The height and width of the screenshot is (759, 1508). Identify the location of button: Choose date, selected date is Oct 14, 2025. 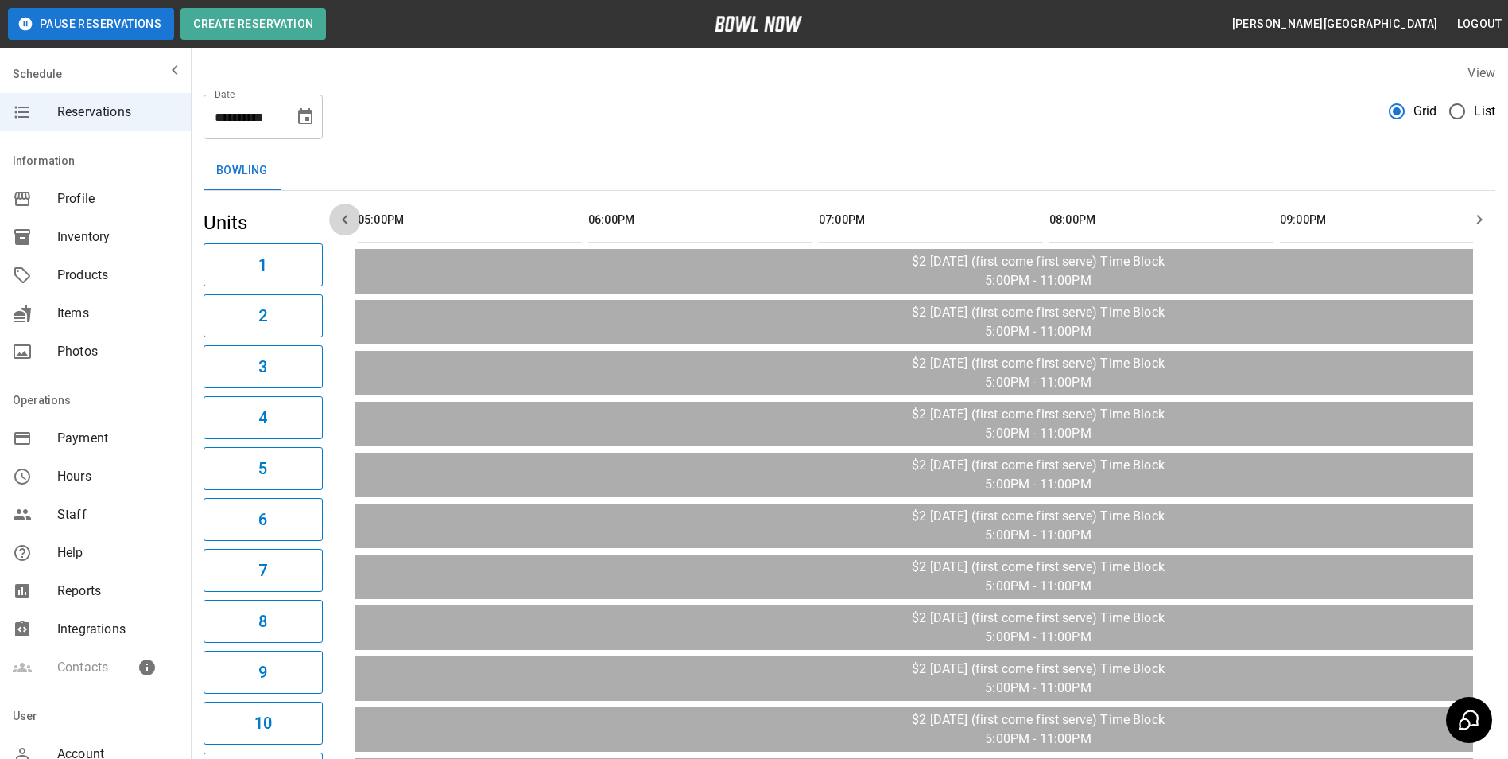
(305, 117).